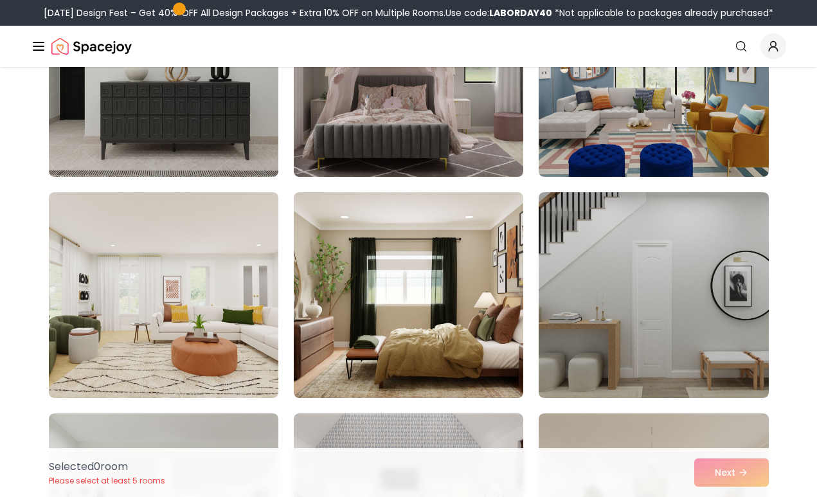 The height and width of the screenshot is (497, 817). Describe the element at coordinates (408, 46) in the screenshot. I see `nav: Global` at that location.